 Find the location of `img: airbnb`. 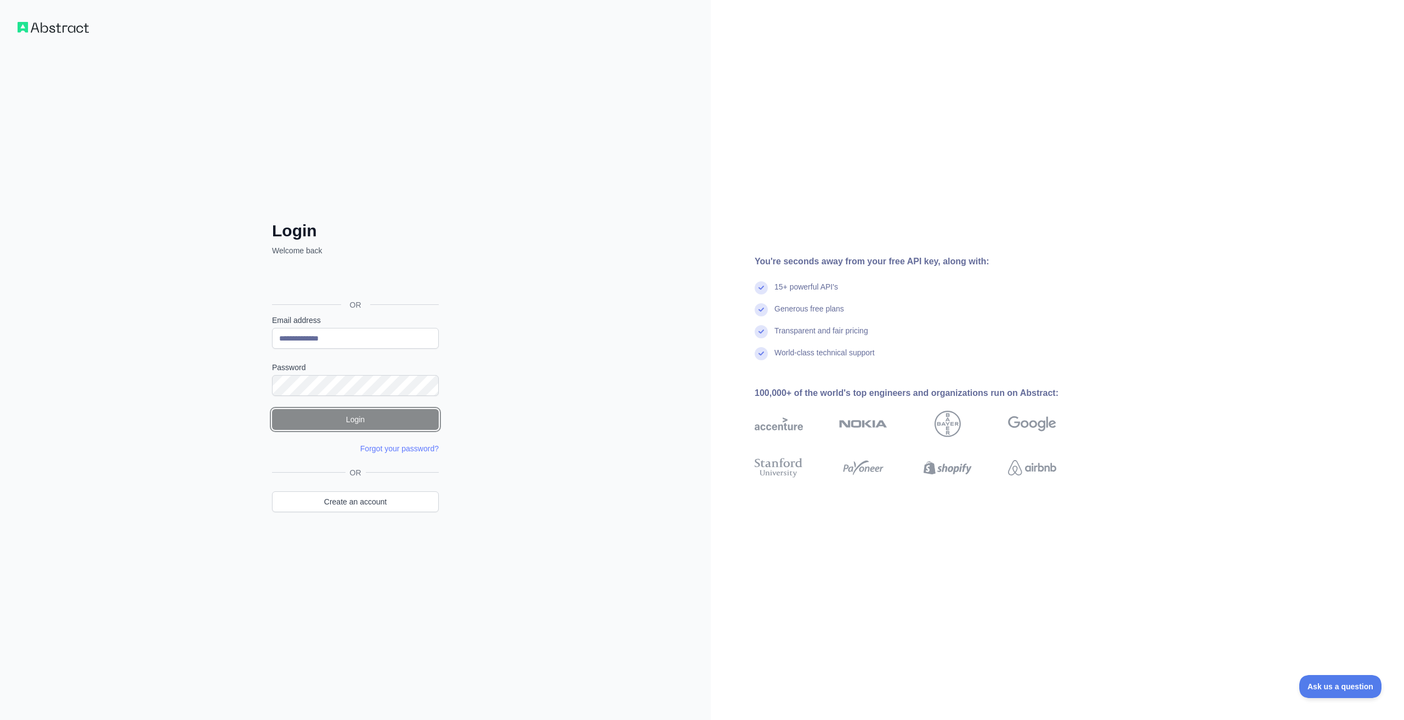

img: airbnb is located at coordinates (1032, 468).